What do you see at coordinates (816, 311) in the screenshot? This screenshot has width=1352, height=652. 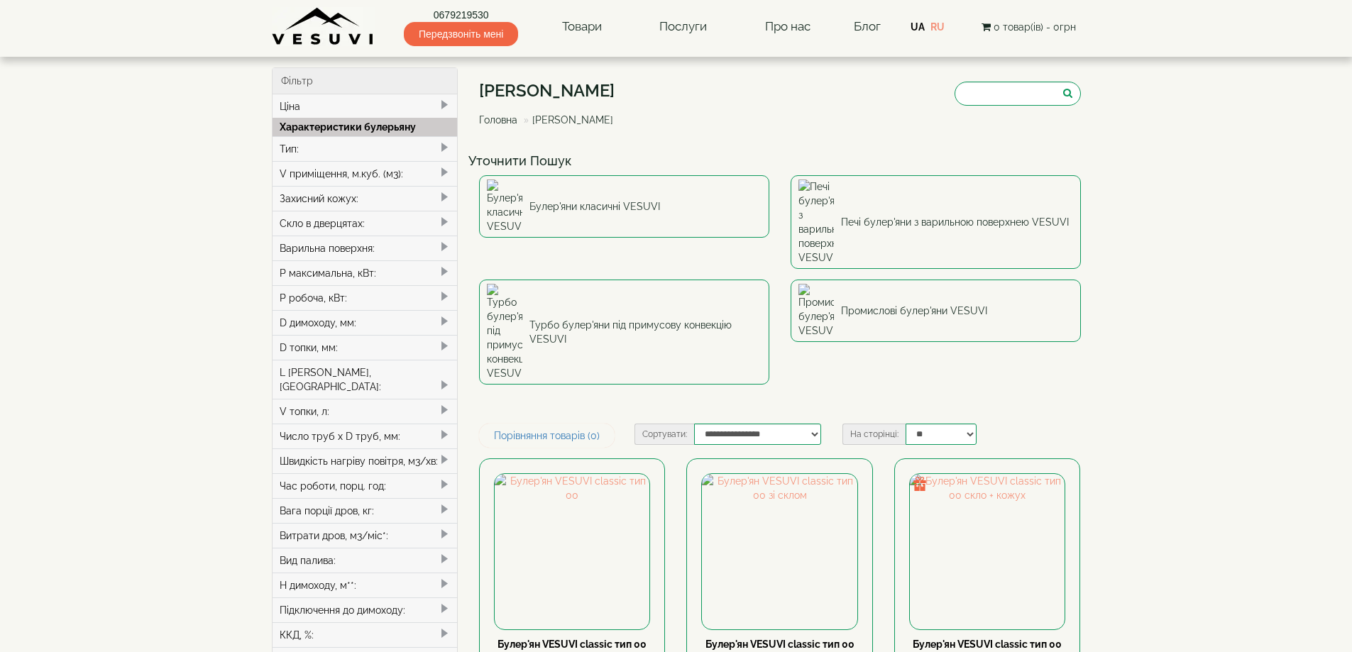 I see `img: Промислові булер'яни VESUVI` at bounding box center [816, 311].